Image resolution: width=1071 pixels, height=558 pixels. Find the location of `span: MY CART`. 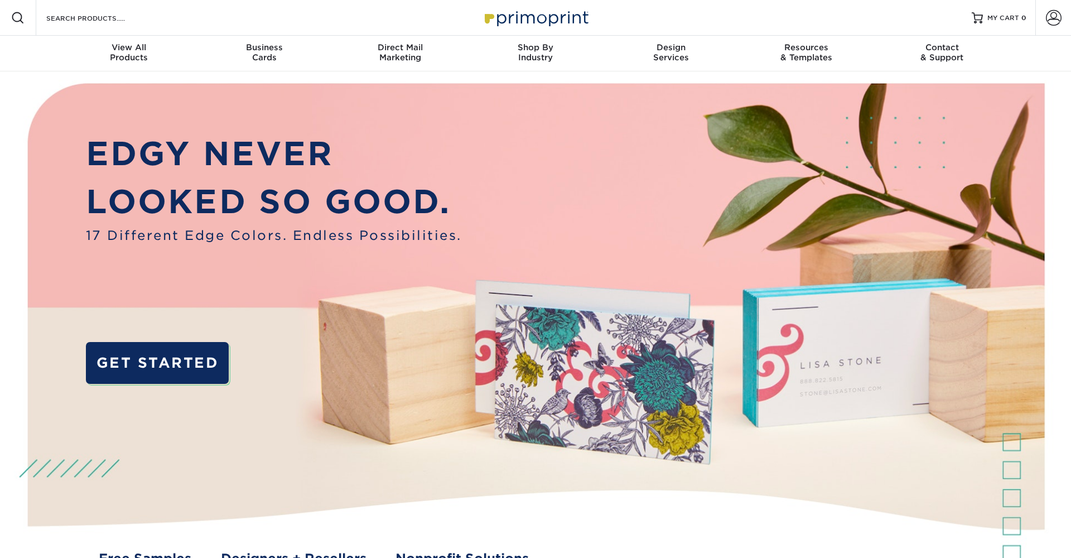

span: MY CART is located at coordinates (1003, 18).